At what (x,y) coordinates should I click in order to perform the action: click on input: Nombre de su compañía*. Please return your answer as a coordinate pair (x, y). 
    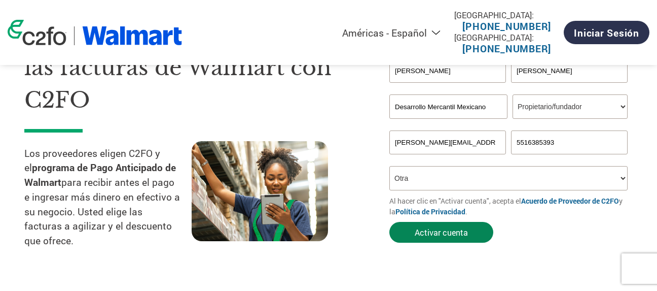
    Looking at the image, I should click on (448, 107).